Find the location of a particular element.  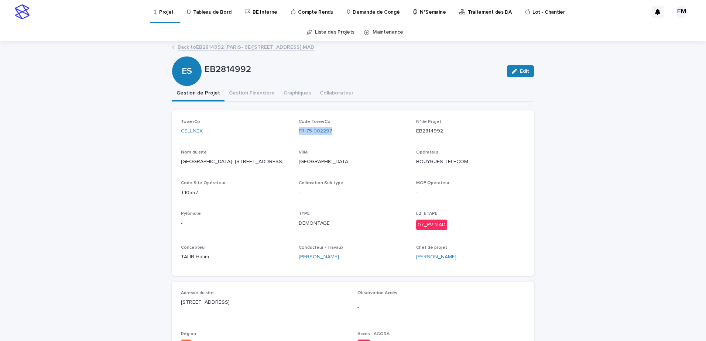

span: Concepteur is located at coordinates (193, 248).